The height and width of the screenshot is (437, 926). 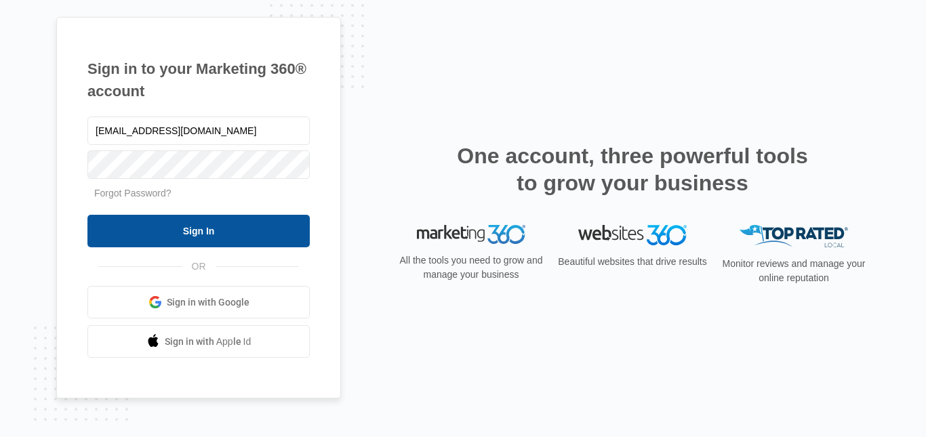 What do you see at coordinates (208, 302) in the screenshot?
I see `span: Sign in with Google` at bounding box center [208, 302].